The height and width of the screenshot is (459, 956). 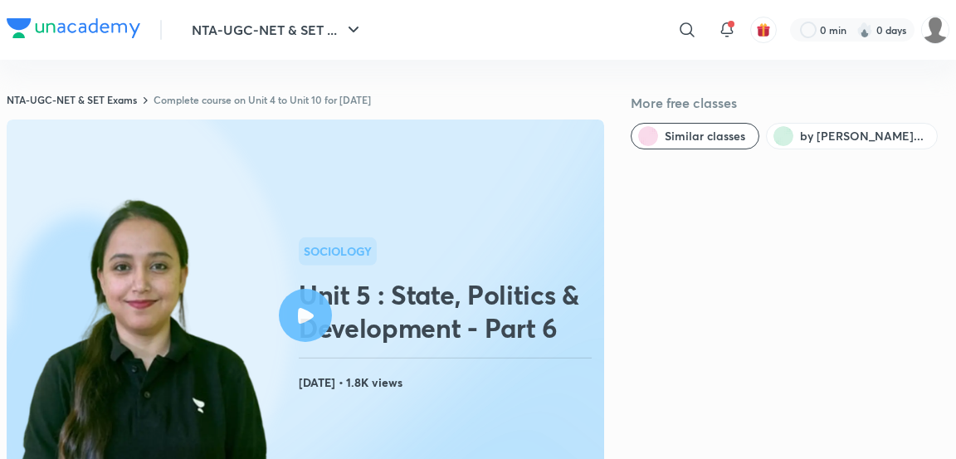 What do you see at coordinates (277, 30) in the screenshot?
I see `button: NTA-UGC-NET & SET ...` at bounding box center [277, 30].